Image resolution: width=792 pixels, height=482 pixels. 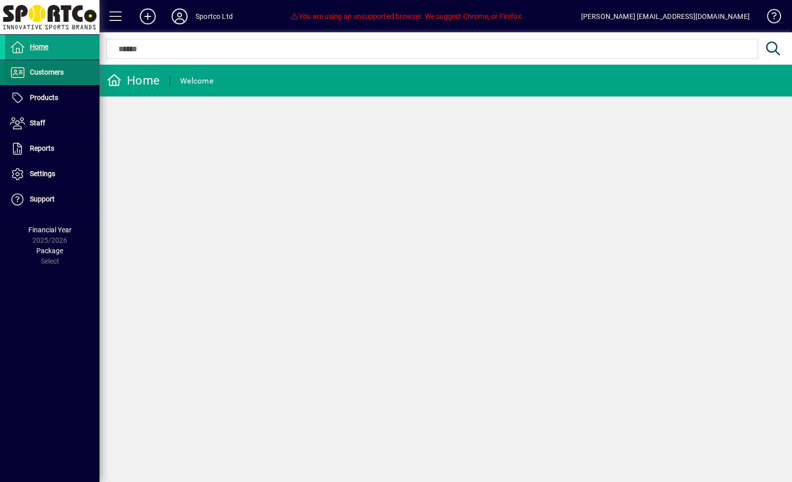 I want to click on span: Settings, so click(x=42, y=174).